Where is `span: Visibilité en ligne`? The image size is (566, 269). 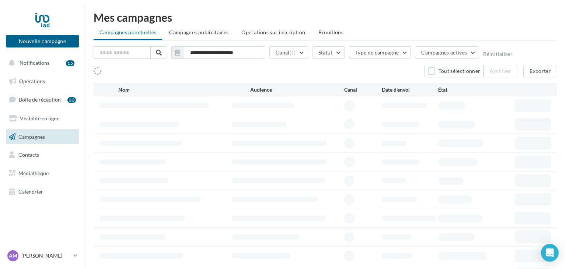 span: Visibilité en ligne is located at coordinates (39, 118).